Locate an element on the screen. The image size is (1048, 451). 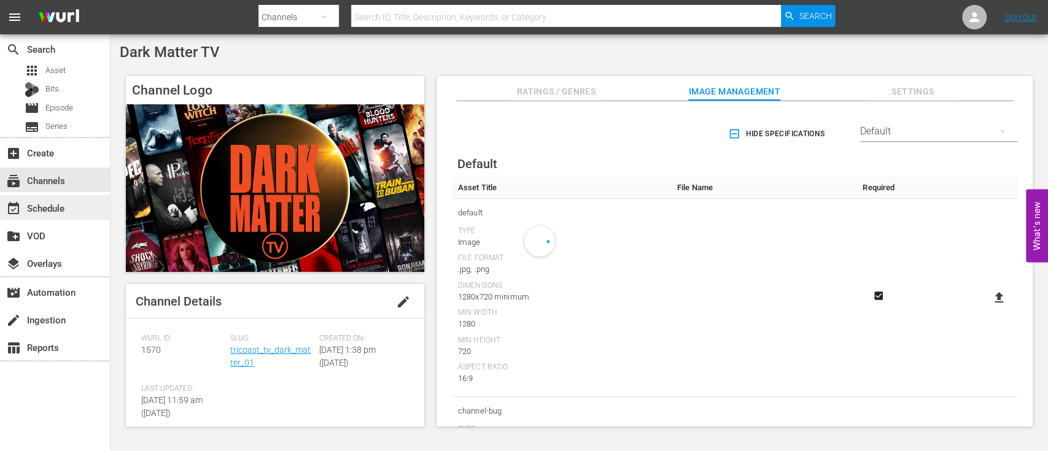
span: Automation is located at coordinates (14, 293).